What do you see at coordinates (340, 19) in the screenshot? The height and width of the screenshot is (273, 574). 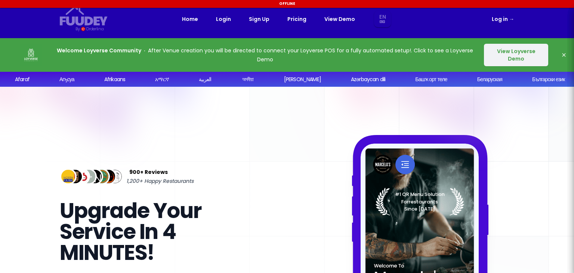 I see `a: View Demo` at bounding box center [340, 19].